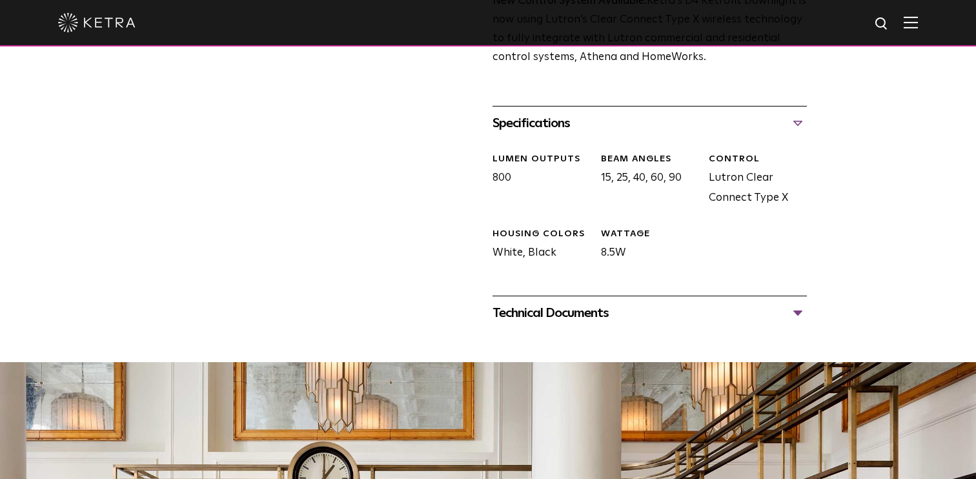  What do you see at coordinates (753, 181) in the screenshot?
I see `div: Lutron Clear Connect Type X` at bounding box center [753, 181].